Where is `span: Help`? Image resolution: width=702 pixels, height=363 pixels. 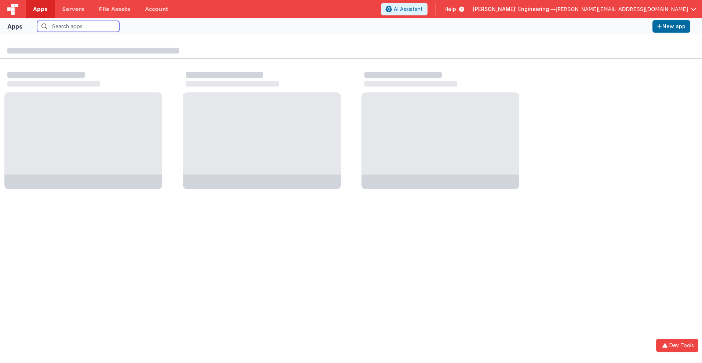
span: Help is located at coordinates (450, 9).